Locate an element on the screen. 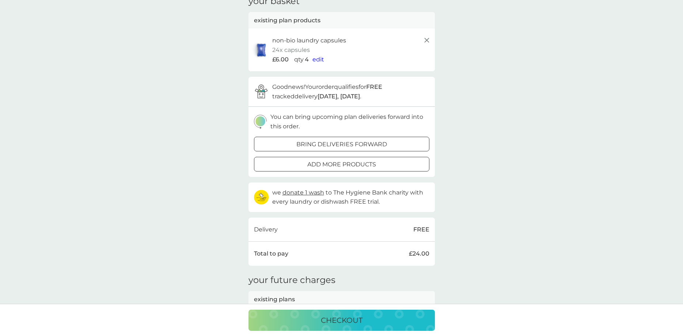 The height and width of the screenshot is (336, 683). img: delivery-schedule.svg is located at coordinates (260, 121).